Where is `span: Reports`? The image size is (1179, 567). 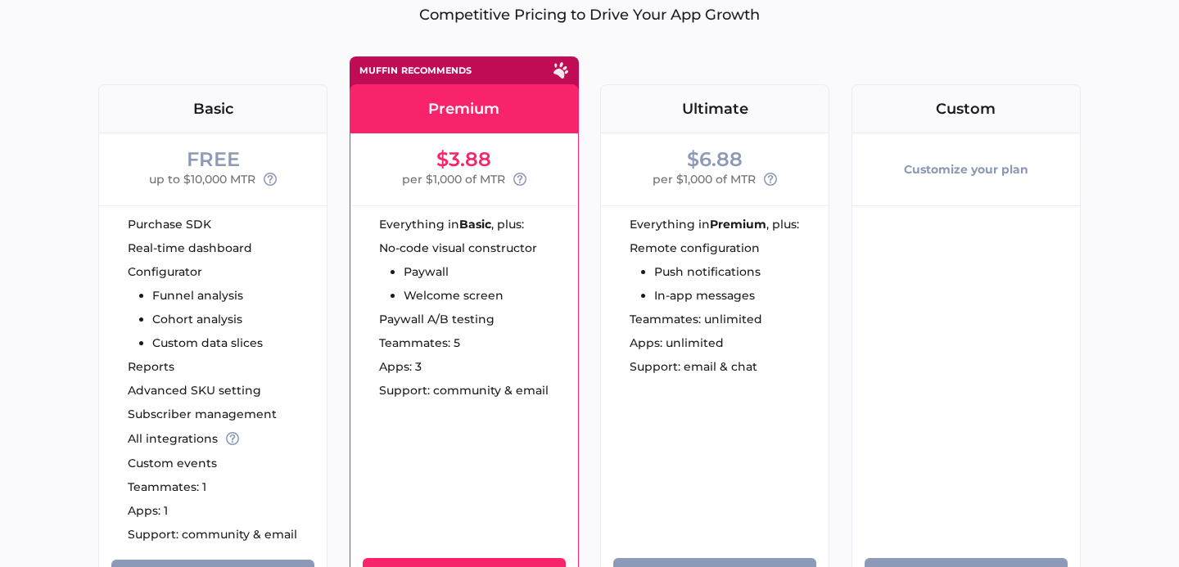 span: Reports is located at coordinates (151, 367).